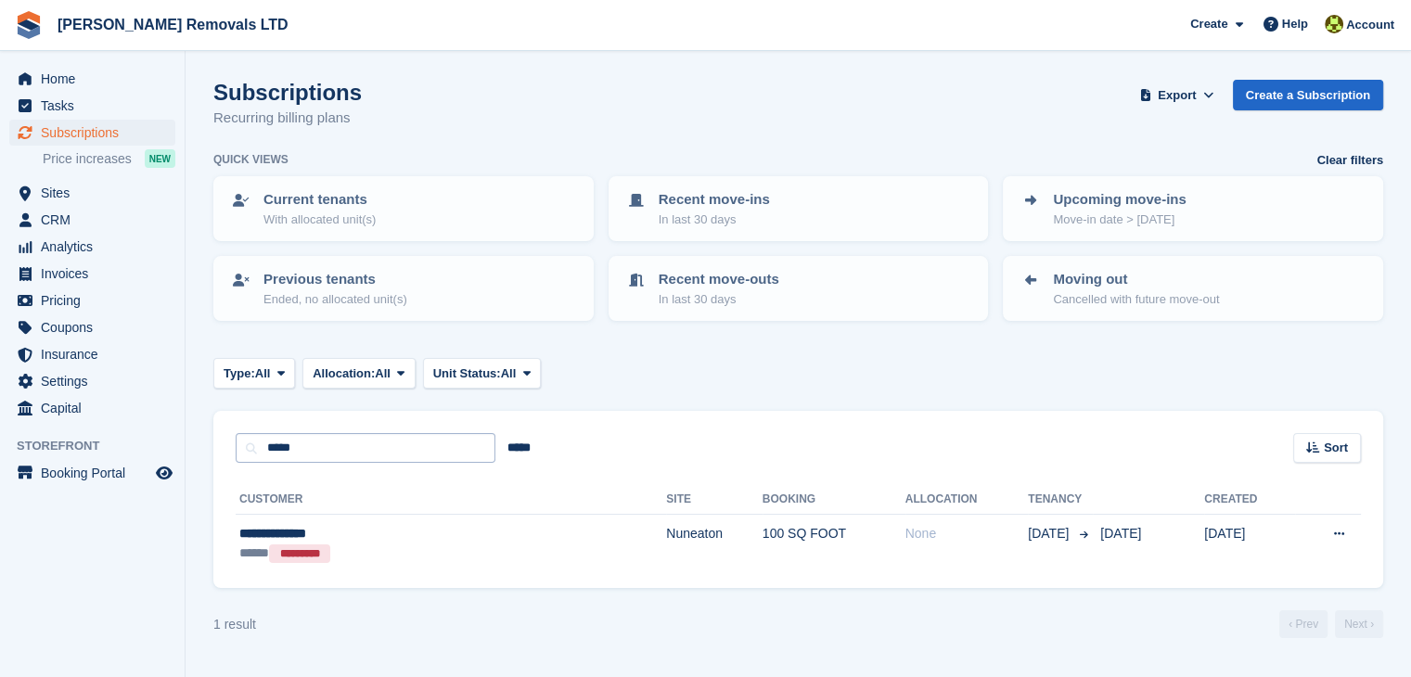 The height and width of the screenshot is (677, 1411). Describe the element at coordinates (288, 92) in the screenshot. I see `h1: Subscriptions` at that location.